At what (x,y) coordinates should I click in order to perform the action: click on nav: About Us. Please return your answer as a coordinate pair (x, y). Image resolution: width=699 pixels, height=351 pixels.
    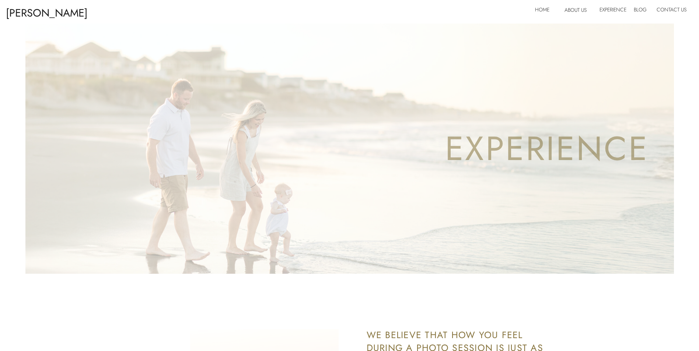
    Looking at the image, I should click on (578, 11).